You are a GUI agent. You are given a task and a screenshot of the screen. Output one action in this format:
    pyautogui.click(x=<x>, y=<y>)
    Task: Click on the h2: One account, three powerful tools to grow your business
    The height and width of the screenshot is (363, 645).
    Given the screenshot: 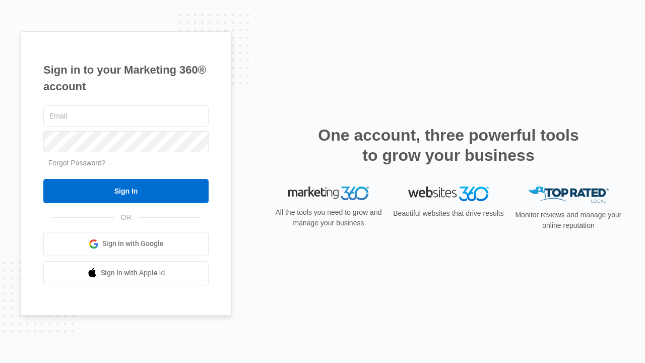 What is the action you would take?
    pyautogui.click(x=448, y=145)
    